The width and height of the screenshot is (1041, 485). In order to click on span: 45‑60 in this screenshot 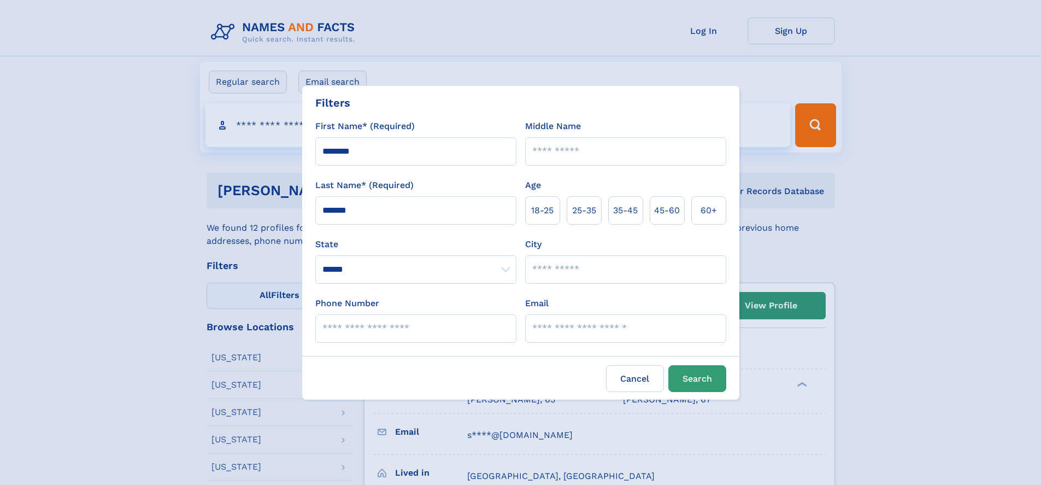, I will do `click(667, 210)`.